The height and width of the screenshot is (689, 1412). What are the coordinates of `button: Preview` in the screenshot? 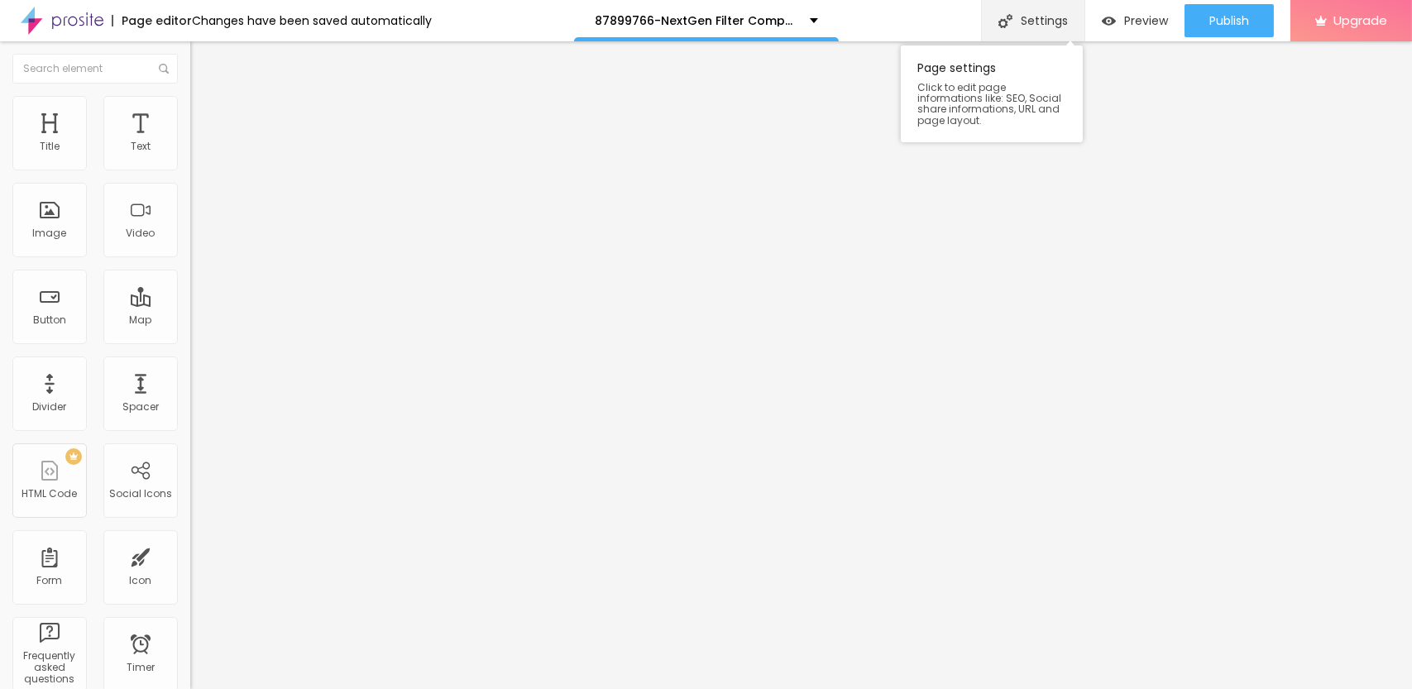 It's located at (1135, 21).